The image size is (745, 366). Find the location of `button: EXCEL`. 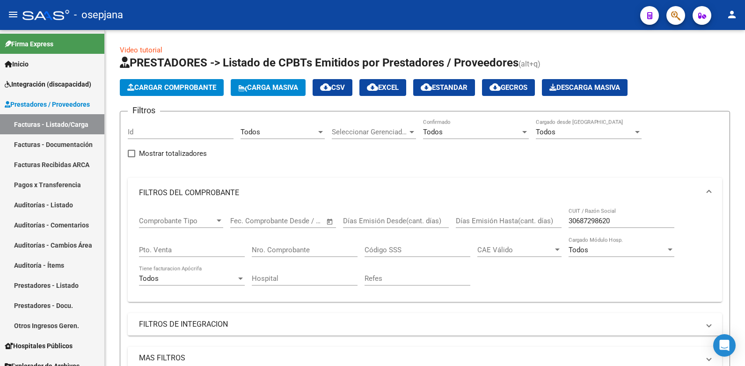

button: EXCEL is located at coordinates (383, 87).